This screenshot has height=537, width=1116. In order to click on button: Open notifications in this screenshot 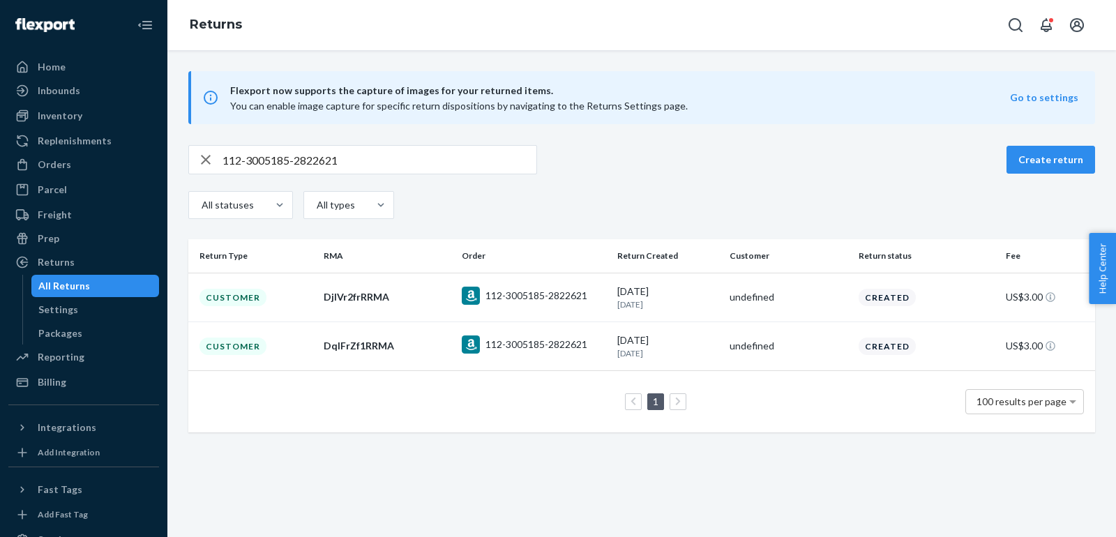, I will do `click(1047, 25)`.